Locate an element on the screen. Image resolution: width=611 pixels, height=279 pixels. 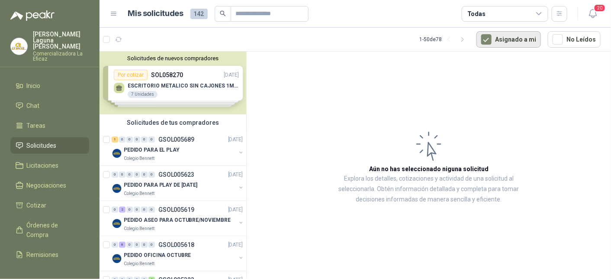
a: Licitaciones is located at coordinates (50, 165).